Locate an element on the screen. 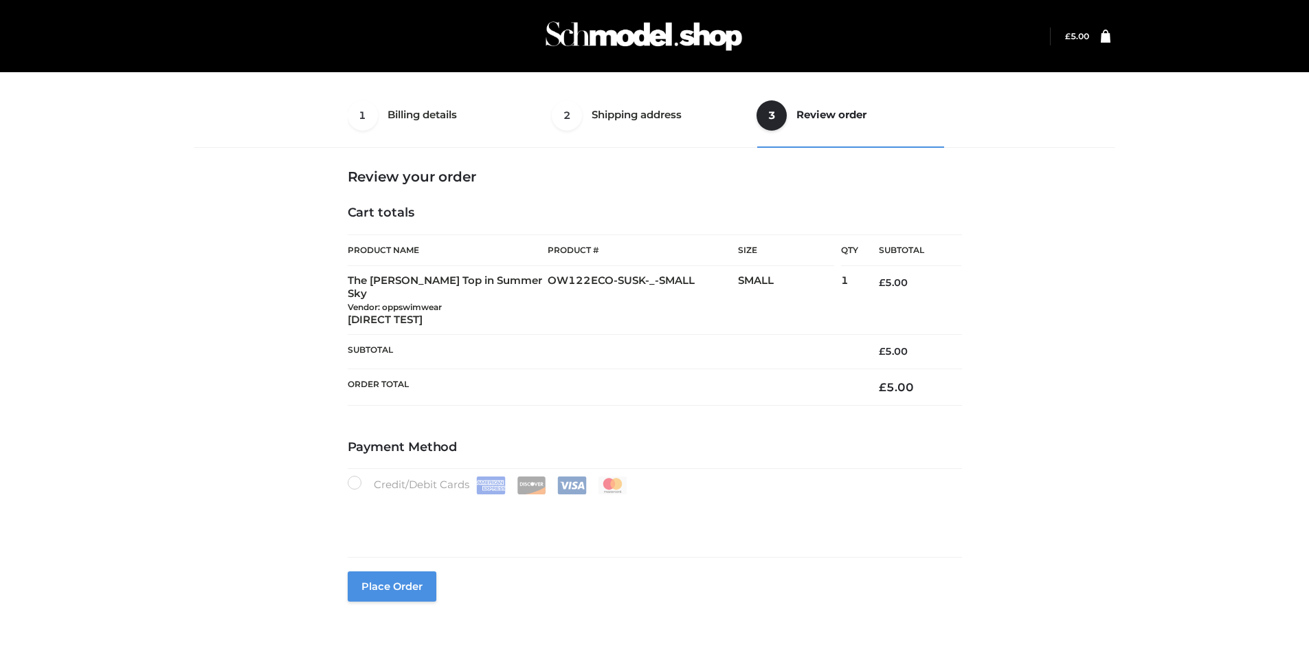 This screenshot has height=647, width=1309. img: Discover is located at coordinates (531, 485).